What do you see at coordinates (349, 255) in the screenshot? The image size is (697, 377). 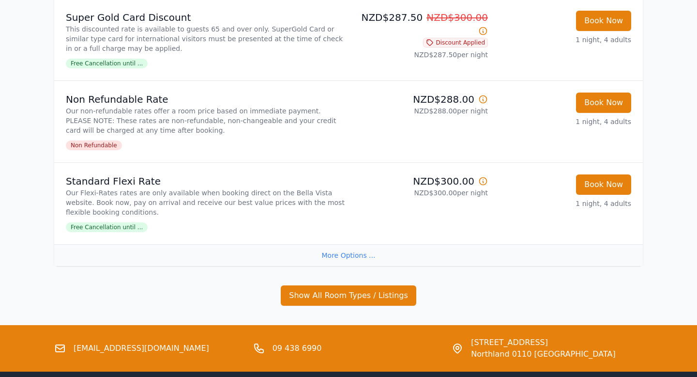 I see `div: More Options ...` at bounding box center [349, 255].